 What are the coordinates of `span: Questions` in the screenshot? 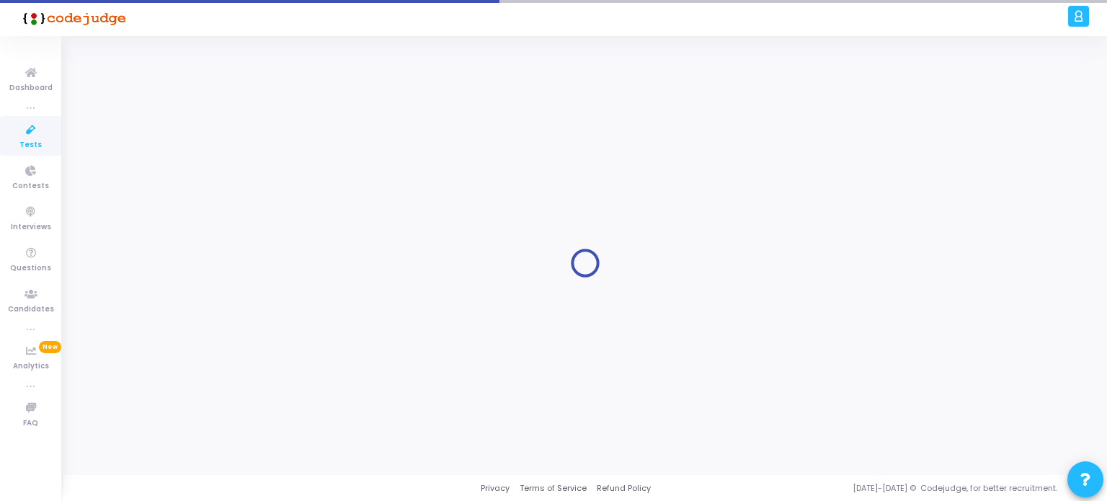 It's located at (30, 268).